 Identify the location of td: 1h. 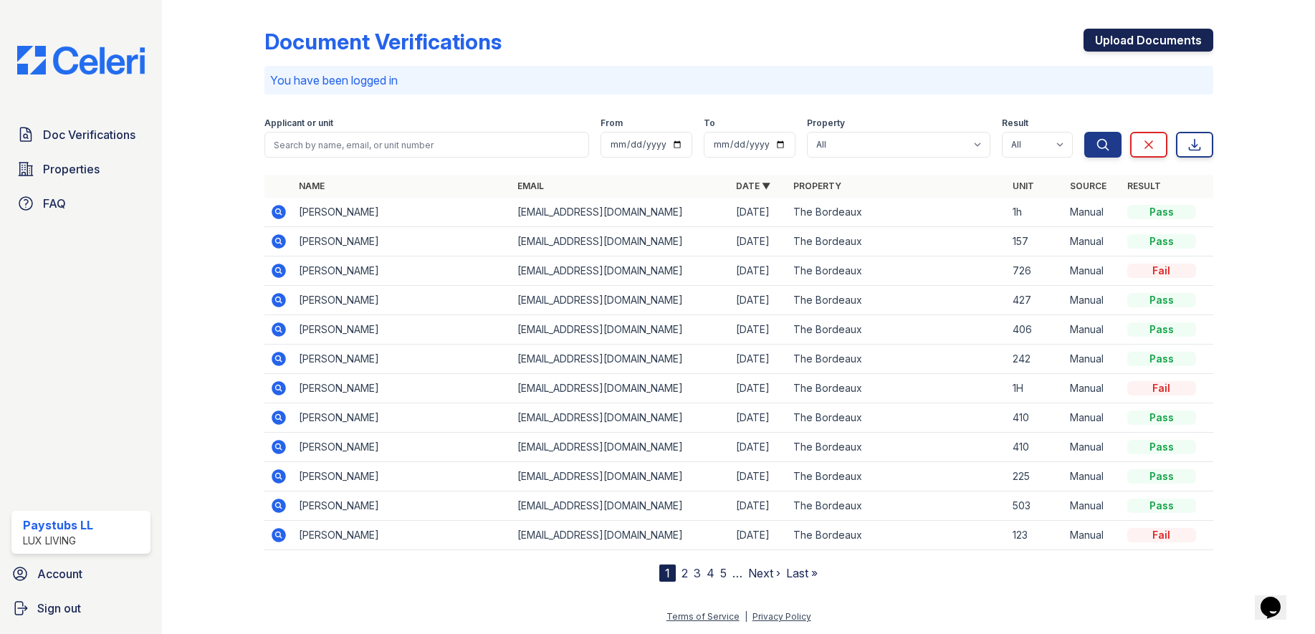
(1036, 212).